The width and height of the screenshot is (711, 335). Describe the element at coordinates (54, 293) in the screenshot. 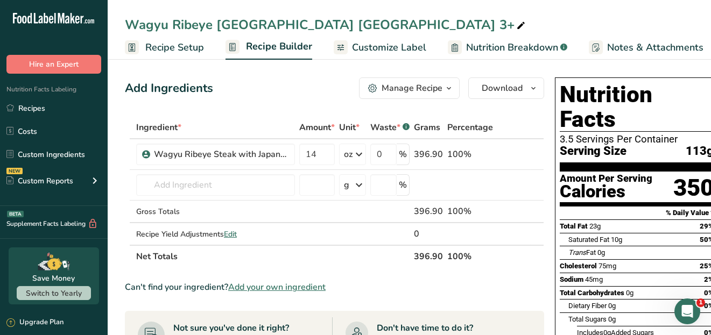

I see `button: Switch to Yearly` at that location.